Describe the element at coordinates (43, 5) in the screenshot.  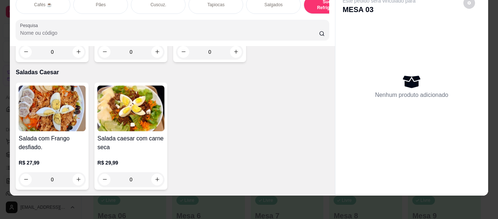
I see `p: Cafés ☕` at that location.